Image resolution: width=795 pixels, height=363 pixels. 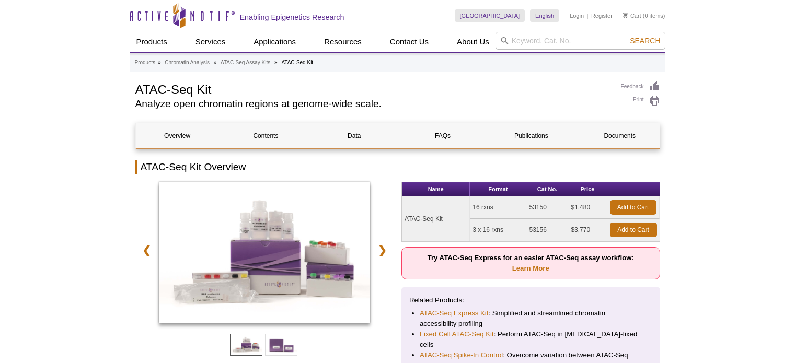 What do you see at coordinates (354, 136) in the screenshot?
I see `a: Data` at bounding box center [354, 136].